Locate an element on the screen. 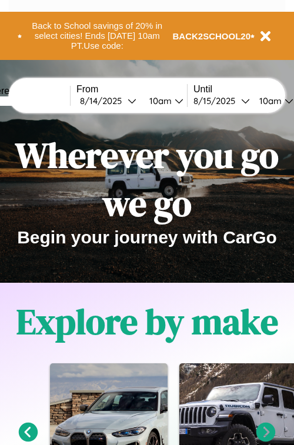 This screenshot has height=445, width=294. div: 8 / 15 / 2025 is located at coordinates (217, 100).